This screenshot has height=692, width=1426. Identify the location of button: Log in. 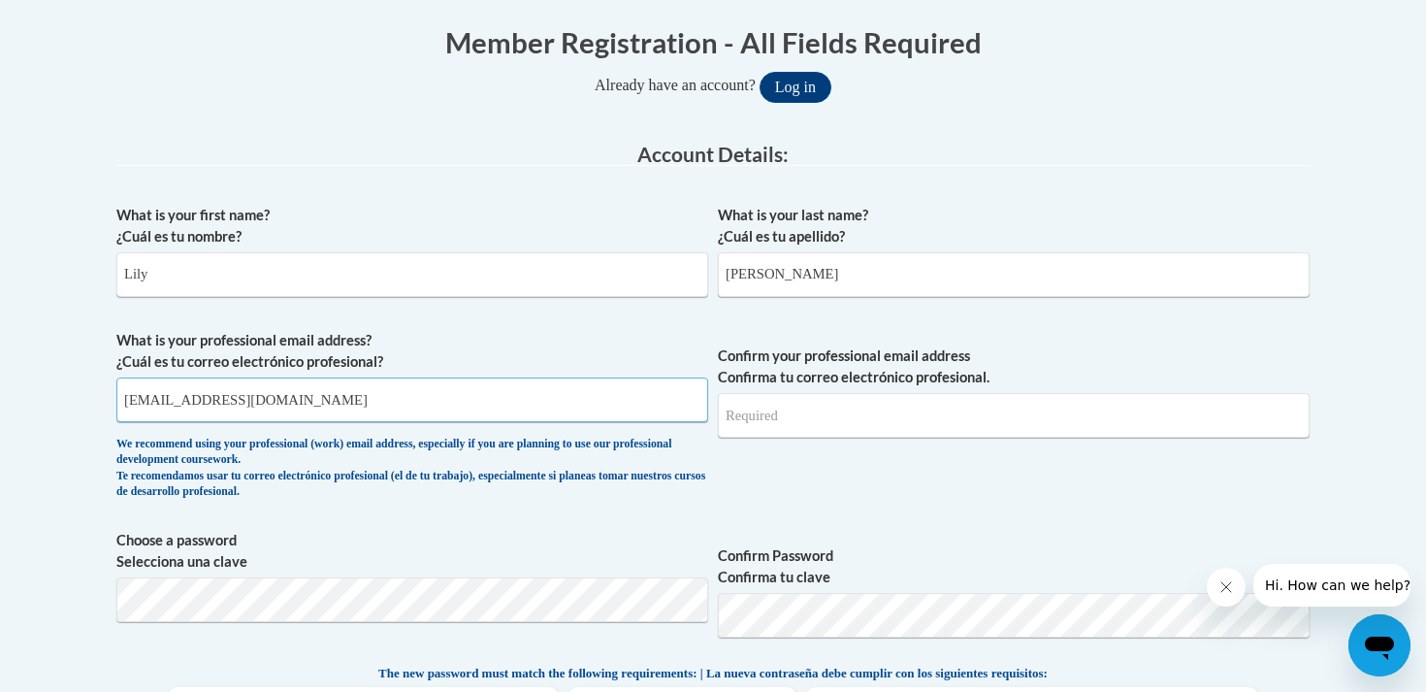
(796, 87).